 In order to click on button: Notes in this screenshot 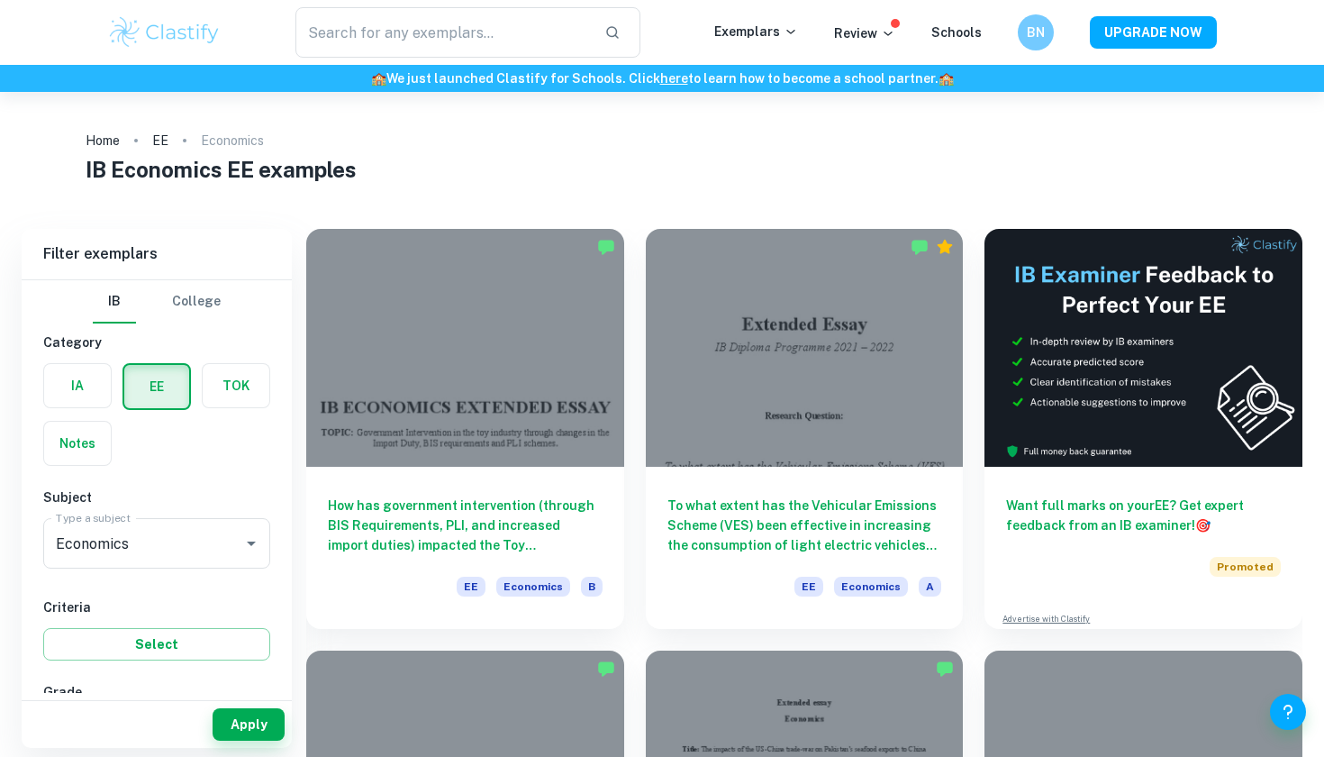, I will do `click(77, 443)`.